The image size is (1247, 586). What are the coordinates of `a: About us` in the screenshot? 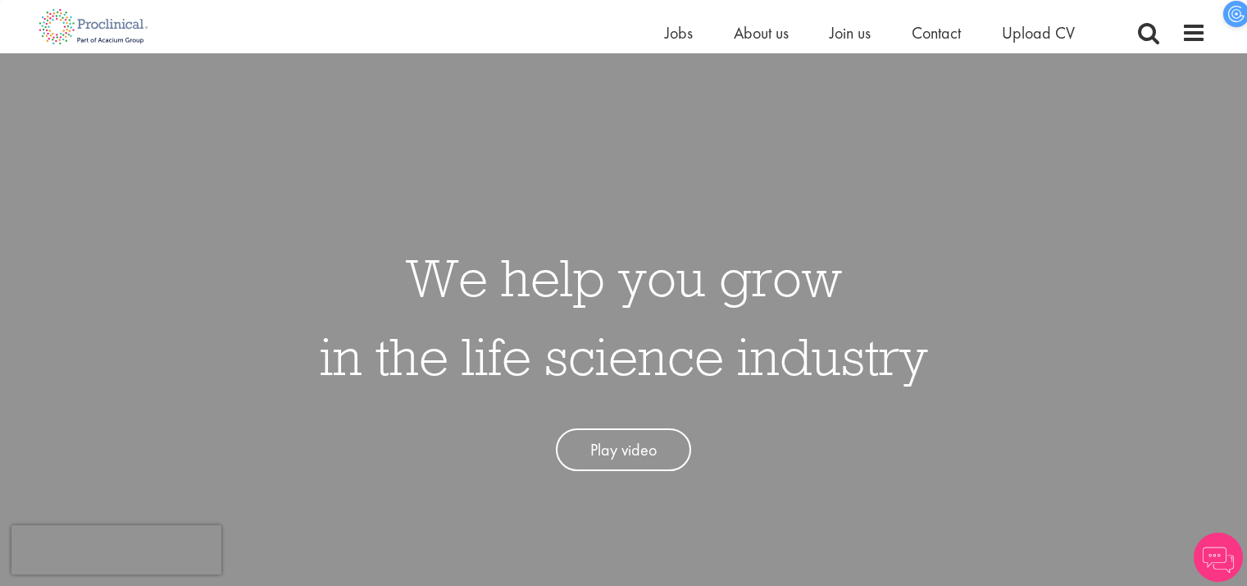 It's located at (761, 33).